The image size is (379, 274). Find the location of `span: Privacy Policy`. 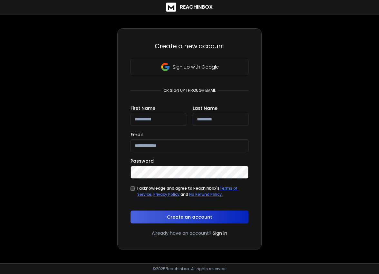

span: Privacy Policy is located at coordinates (166, 194).